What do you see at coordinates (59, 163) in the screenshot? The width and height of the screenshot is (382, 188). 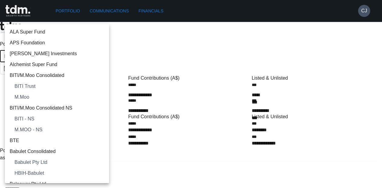 I see `span: Babulet Pty Ltd` at bounding box center [59, 163].